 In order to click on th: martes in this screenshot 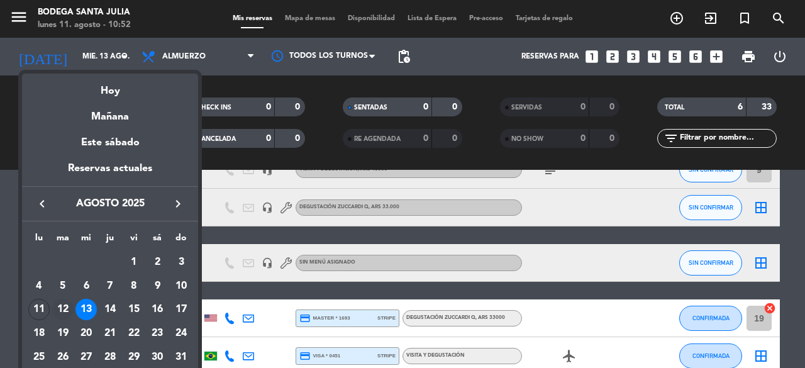, I will do `click(63, 240)`.